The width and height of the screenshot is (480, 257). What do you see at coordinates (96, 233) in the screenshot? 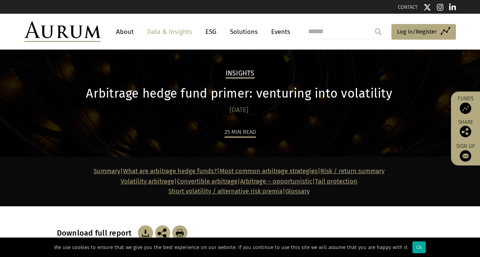
I see `h3: Download full report` at bounding box center [96, 233].